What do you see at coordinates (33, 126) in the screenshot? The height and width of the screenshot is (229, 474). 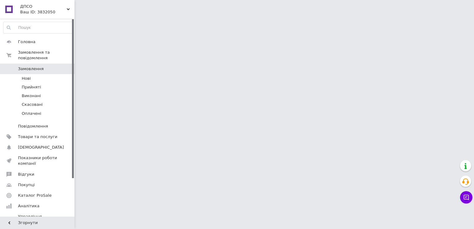 I see `span: Повідомлення` at bounding box center [33, 126].